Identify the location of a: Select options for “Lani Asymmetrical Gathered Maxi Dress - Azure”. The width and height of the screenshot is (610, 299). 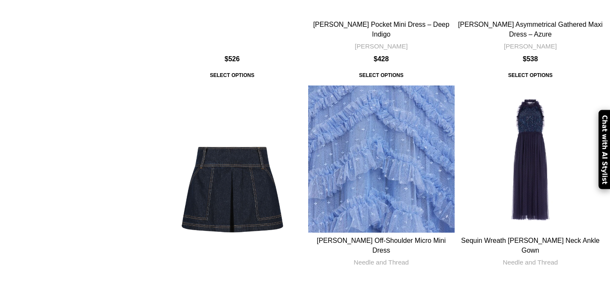
(530, 75).